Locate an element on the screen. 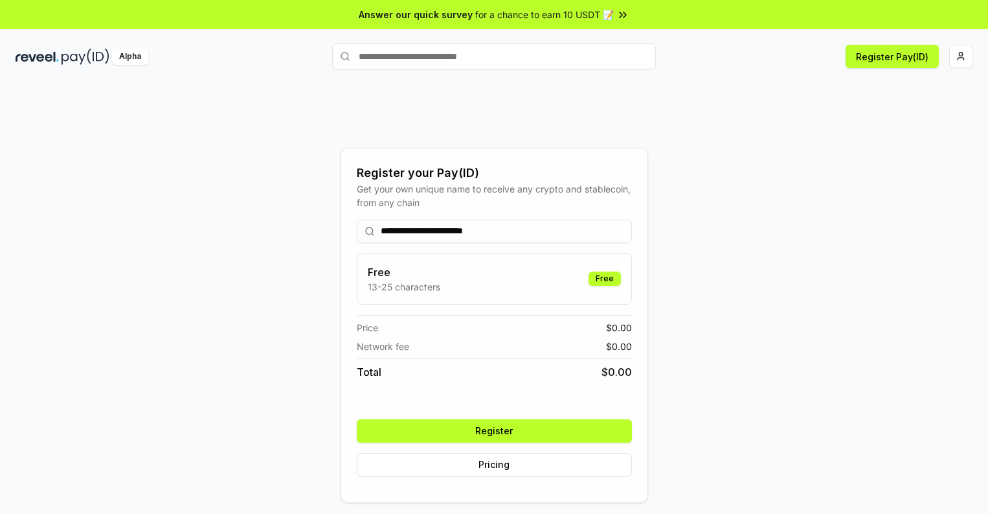  button: Register is located at coordinates (494, 431).